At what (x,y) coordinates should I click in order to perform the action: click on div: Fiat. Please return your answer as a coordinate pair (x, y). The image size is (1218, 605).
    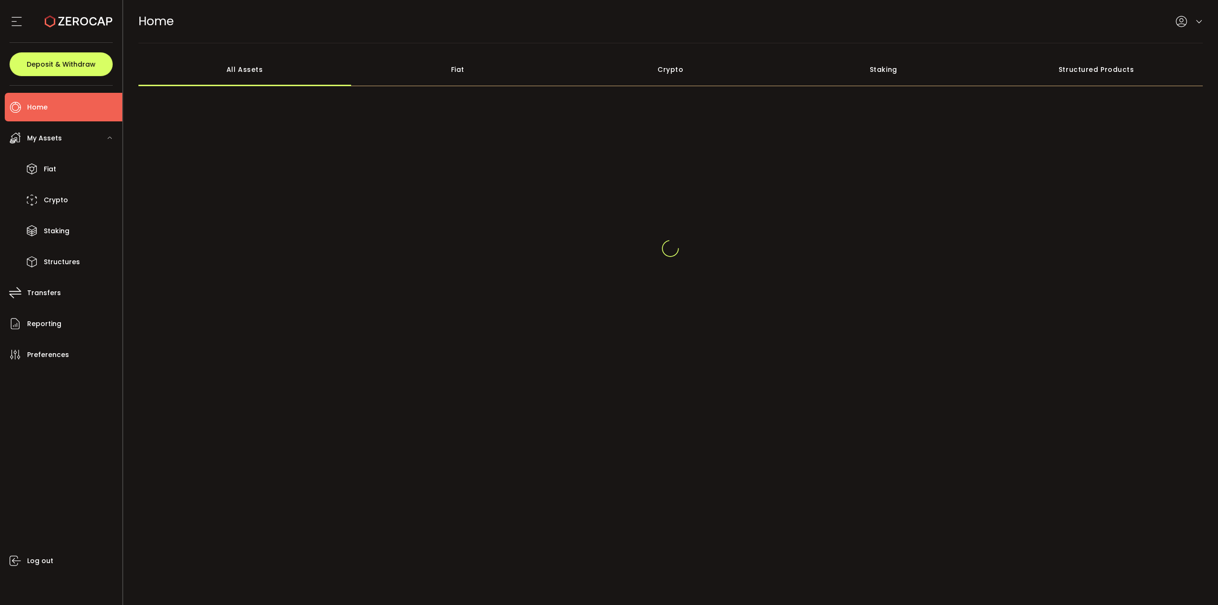
    Looking at the image, I should click on (458, 69).